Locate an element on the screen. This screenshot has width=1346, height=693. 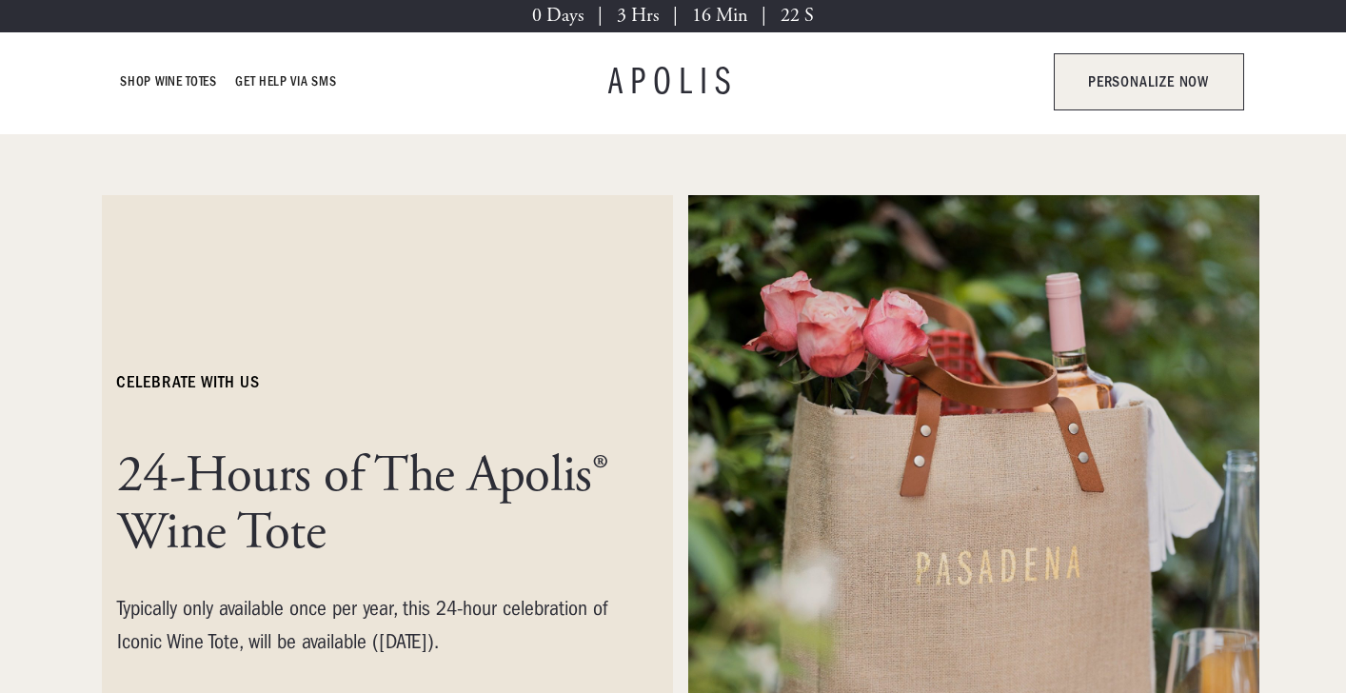
a: GET HELP VIA SMS is located at coordinates (286, 82).